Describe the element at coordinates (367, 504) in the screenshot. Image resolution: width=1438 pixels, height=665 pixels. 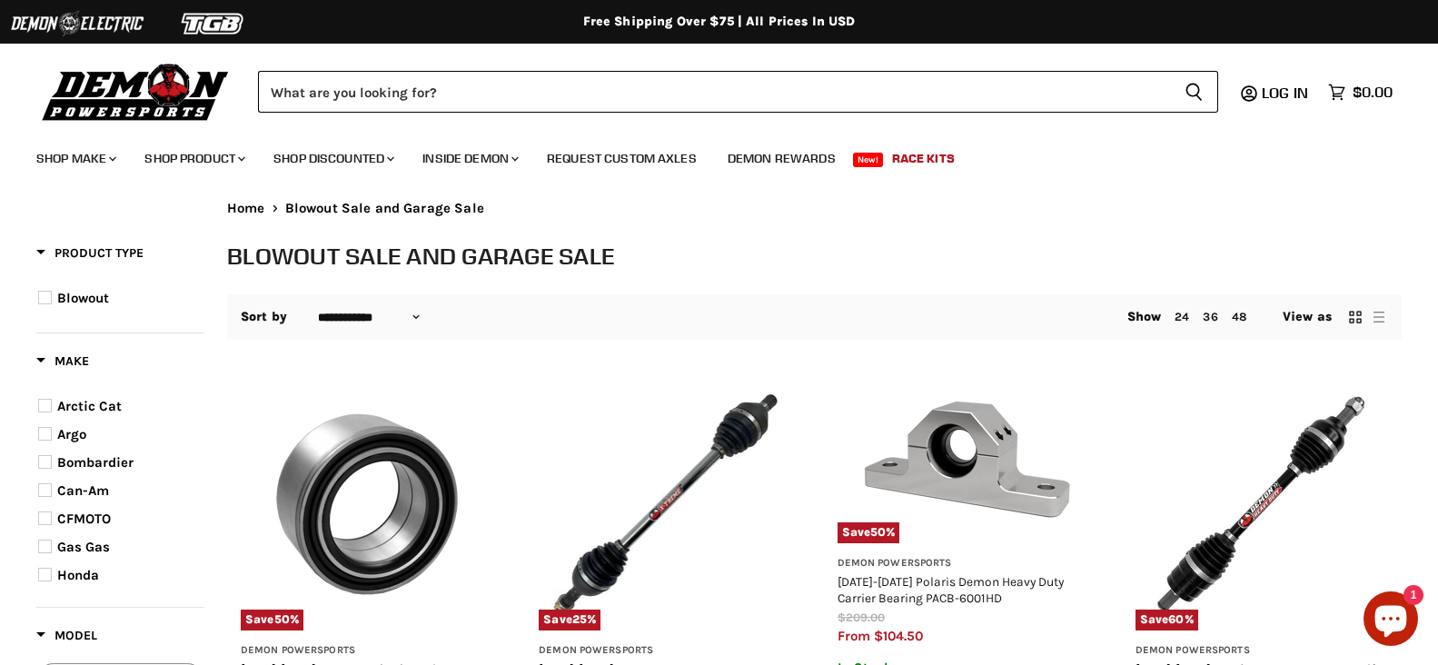
I see `a: 2011-2022 CFMOTO Wheel Bearing Rear PAWB-14001Save50%` at that location.